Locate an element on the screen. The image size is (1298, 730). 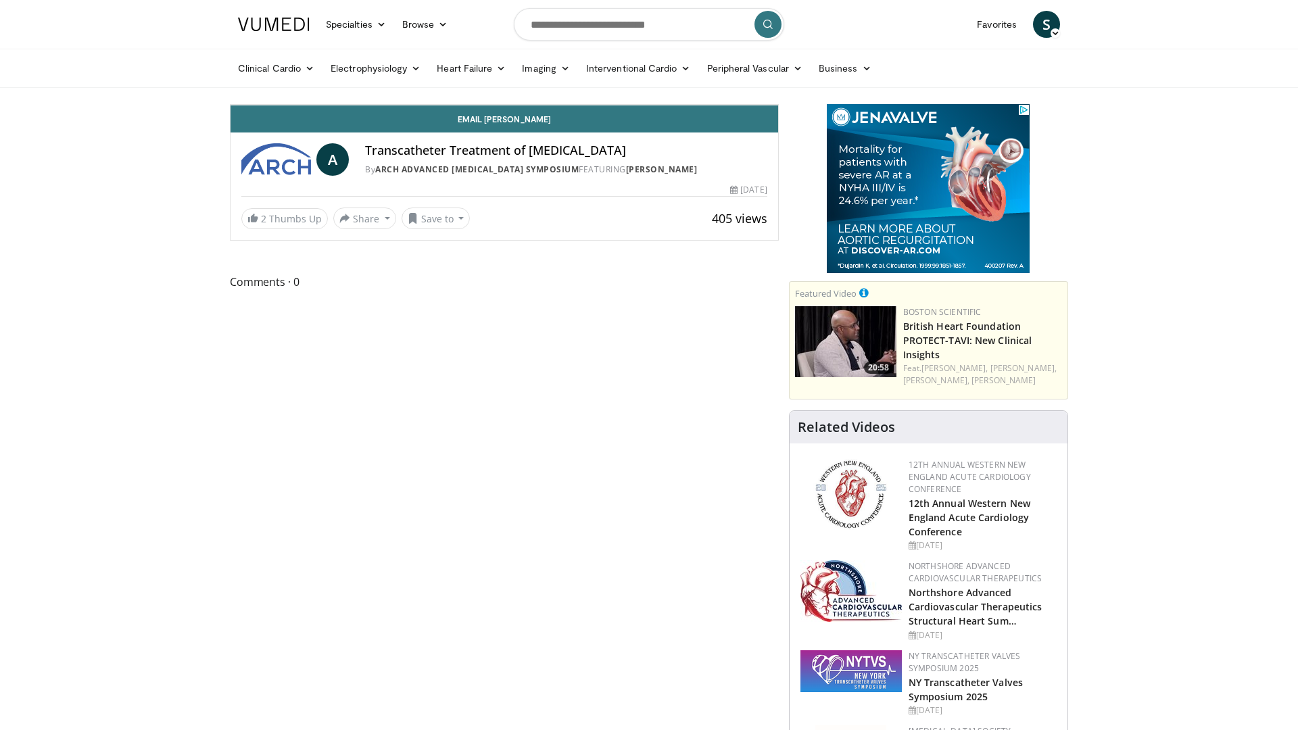
span: S is located at coordinates (1046, 24).